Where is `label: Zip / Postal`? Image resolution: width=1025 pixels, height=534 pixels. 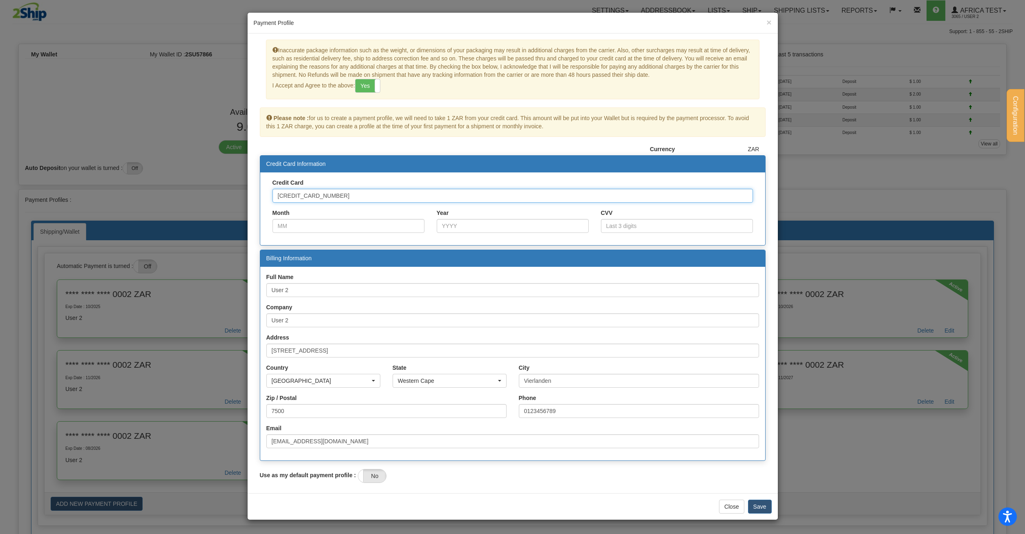
label: Zip / Postal is located at coordinates (386, 398).